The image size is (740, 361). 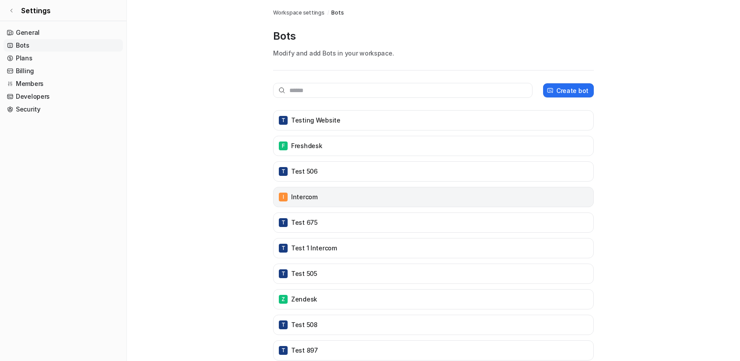 I want to click on a: Billing, so click(x=63, y=71).